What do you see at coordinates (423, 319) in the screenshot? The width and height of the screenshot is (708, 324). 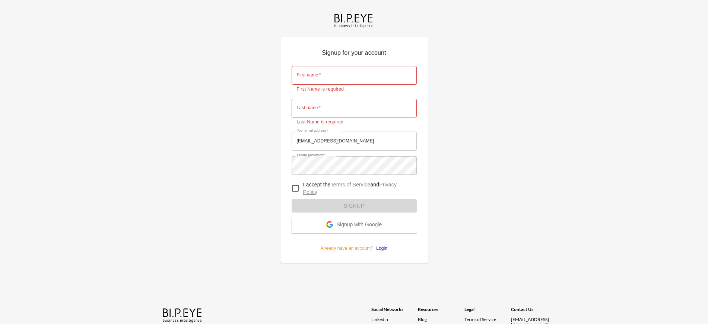 I see `a: Blog` at bounding box center [423, 319].